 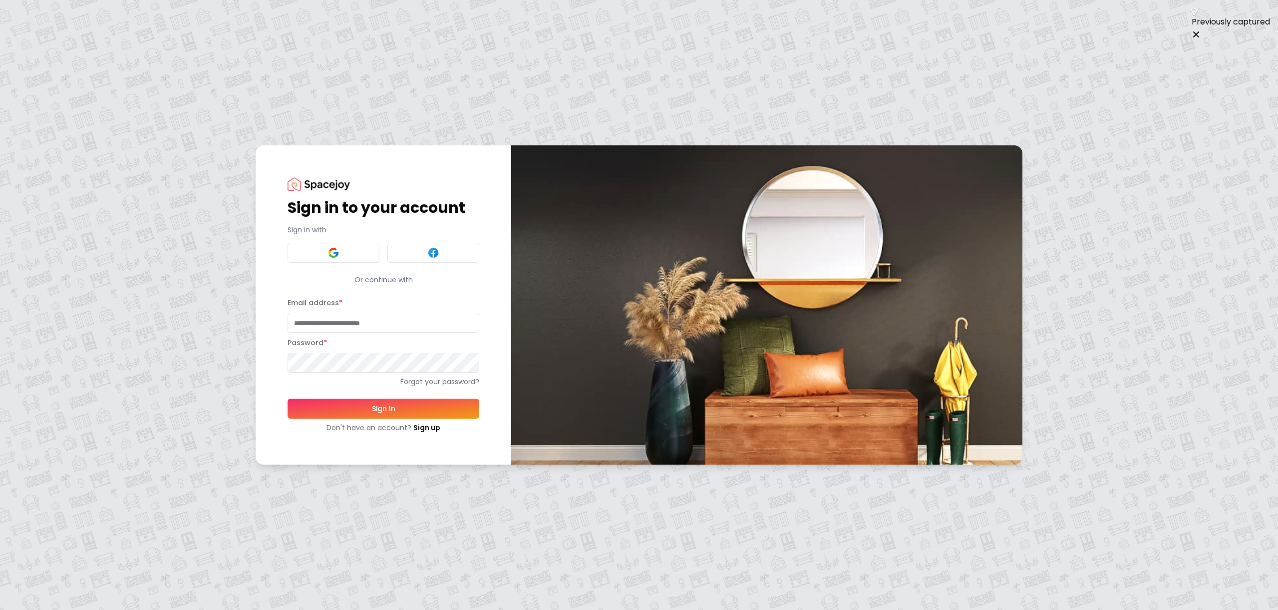 What do you see at coordinates (384, 382) in the screenshot?
I see `a: Forgot your password?` at bounding box center [384, 382].